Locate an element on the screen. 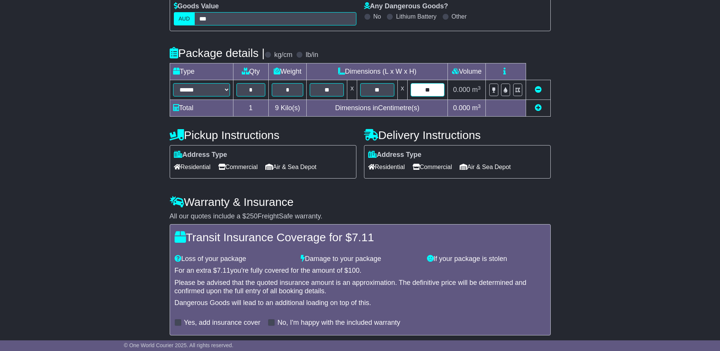  label: Yes, add insurance cover is located at coordinates (222, 323).